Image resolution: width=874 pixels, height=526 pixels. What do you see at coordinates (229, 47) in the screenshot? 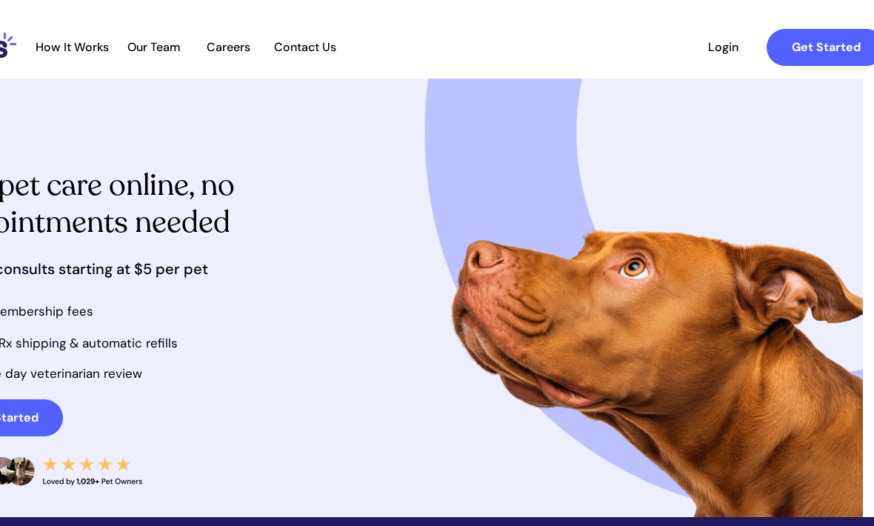
I see `a: Careers` at bounding box center [229, 47].